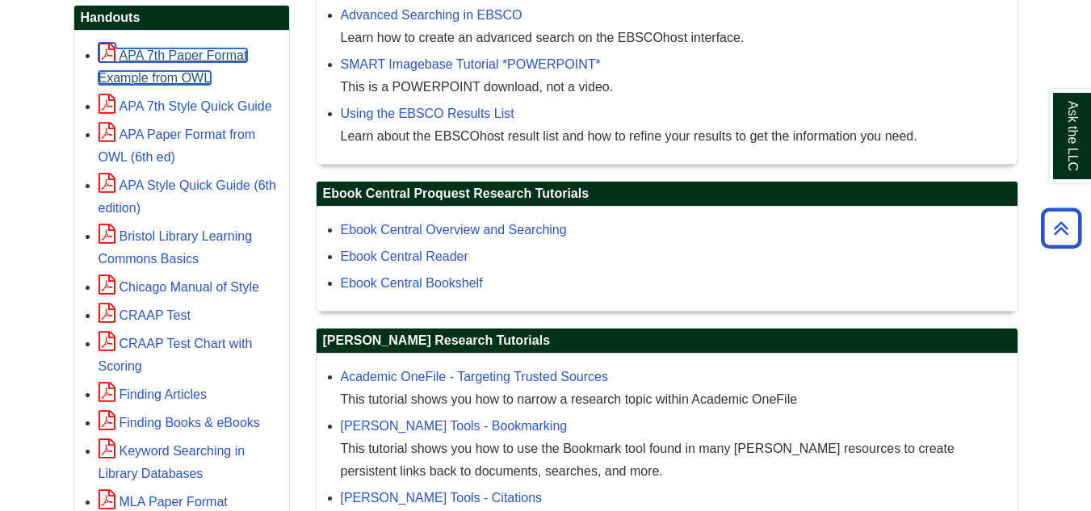  What do you see at coordinates (145, 315) in the screenshot?
I see `a: CRAAP Test` at bounding box center [145, 315].